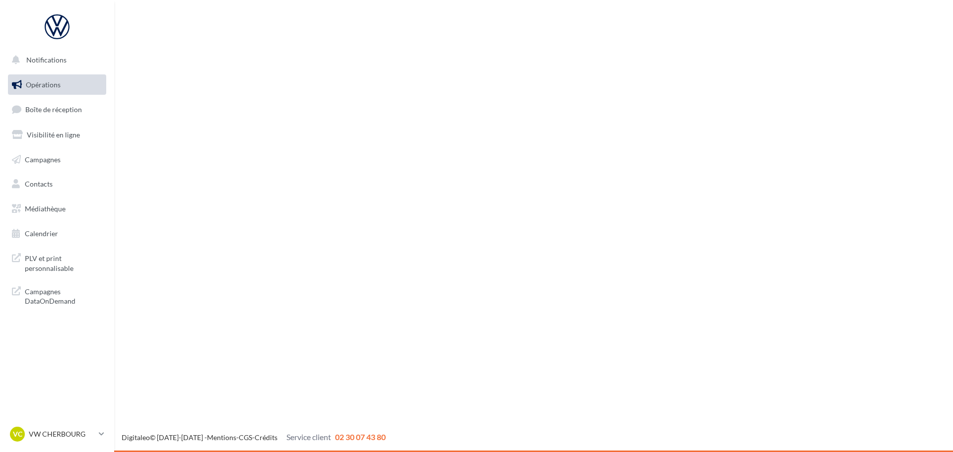 The image size is (953, 452). I want to click on a: Médiathèque, so click(57, 209).